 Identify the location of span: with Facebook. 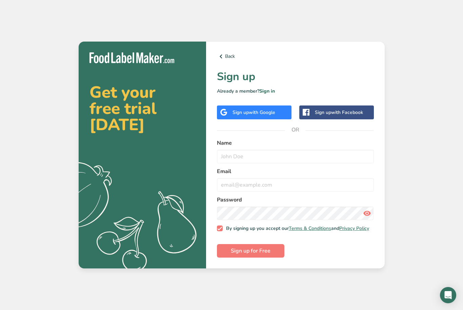
(347, 112).